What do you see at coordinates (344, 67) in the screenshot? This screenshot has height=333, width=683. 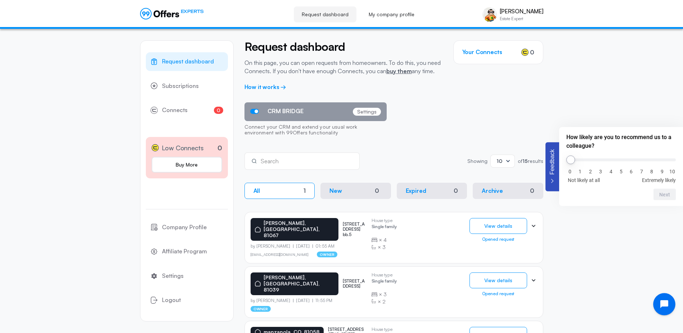 I see `p: On this page, you can open requests from homeowners. To do this, you need Connects. If you don't ...` at bounding box center [344, 67].